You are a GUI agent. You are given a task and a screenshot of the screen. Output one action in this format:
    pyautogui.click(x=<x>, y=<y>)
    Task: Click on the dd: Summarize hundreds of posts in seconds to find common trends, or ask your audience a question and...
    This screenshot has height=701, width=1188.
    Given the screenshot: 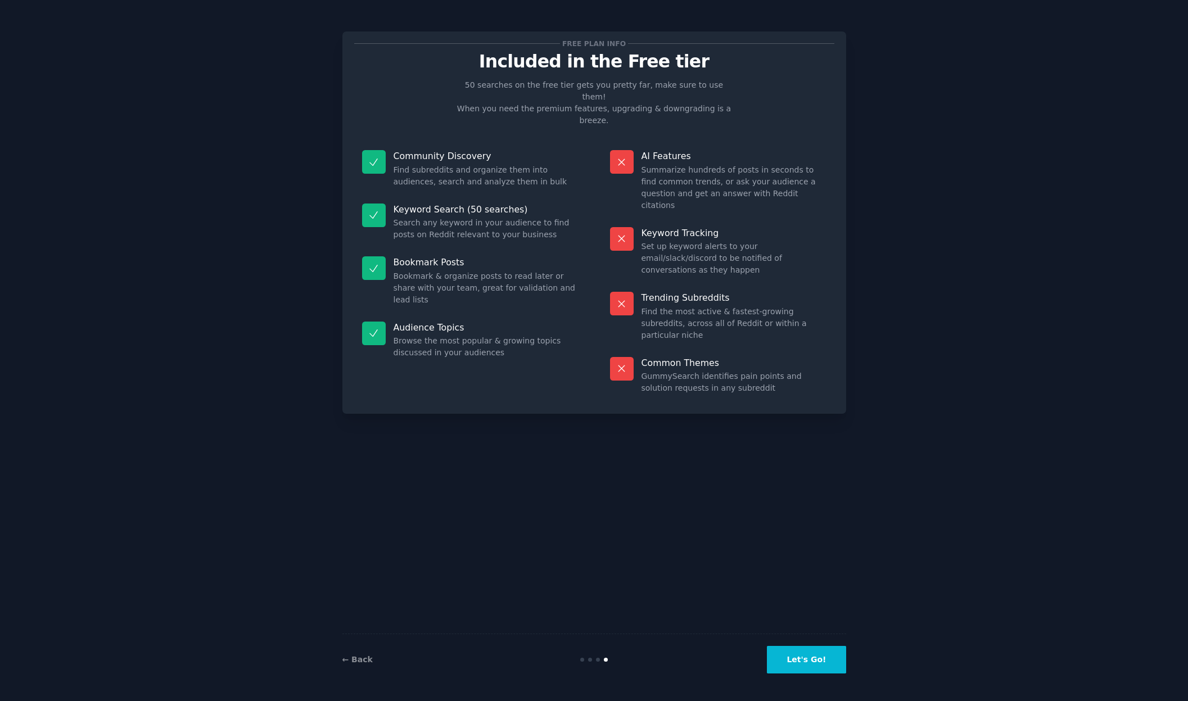 What is the action you would take?
    pyautogui.click(x=734, y=188)
    